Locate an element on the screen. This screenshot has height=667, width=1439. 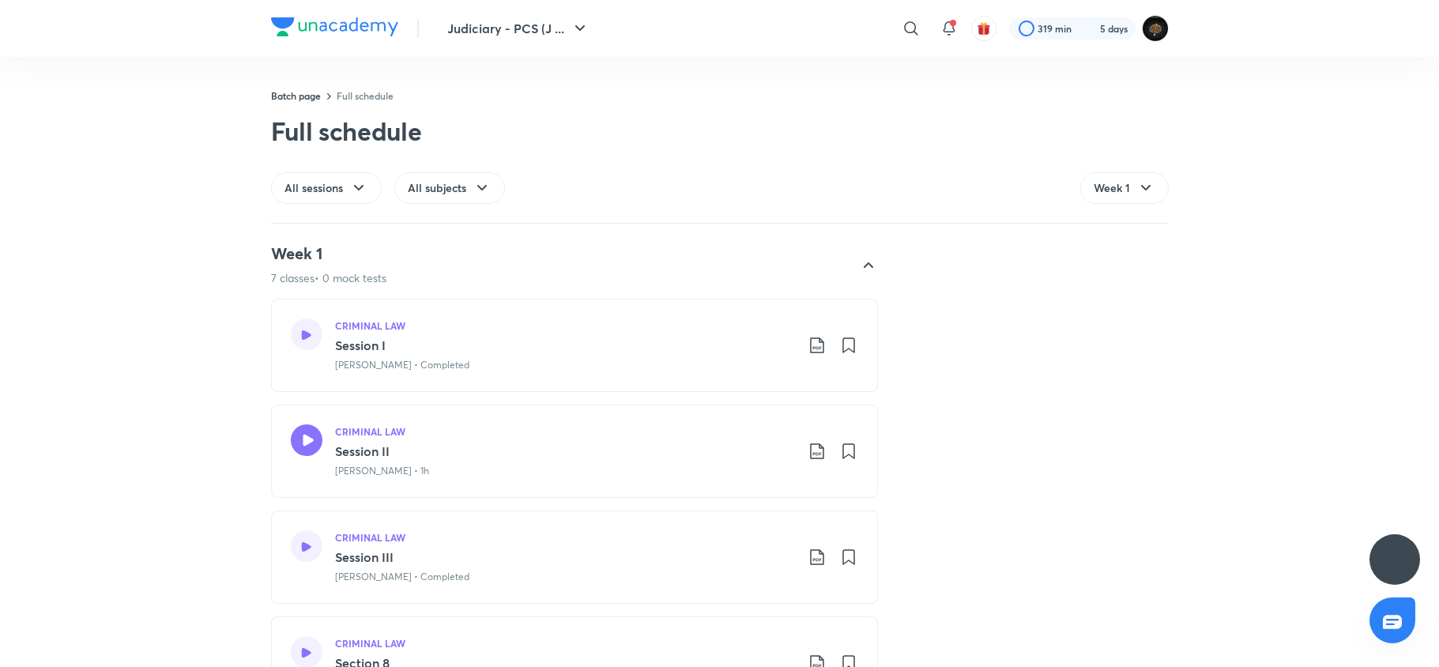
a: Full schedule is located at coordinates (365, 96).